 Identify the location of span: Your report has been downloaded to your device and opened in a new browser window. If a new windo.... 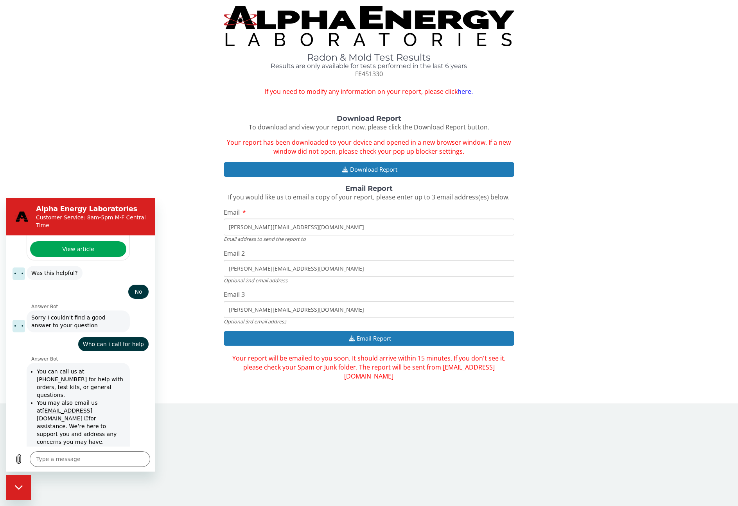
(369, 147).